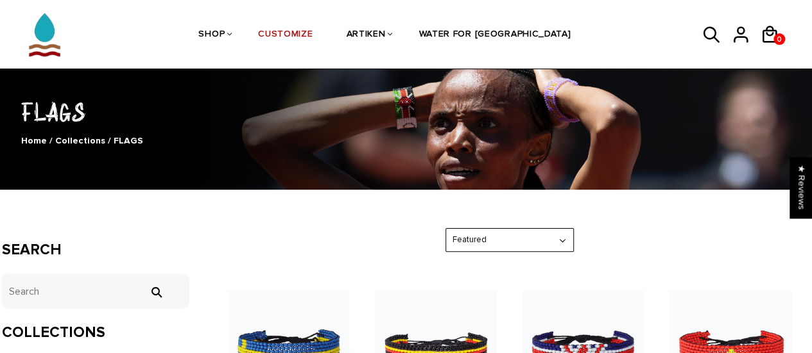 The height and width of the screenshot is (353, 812). What do you see at coordinates (34, 140) in the screenshot?
I see `a: Home` at bounding box center [34, 140].